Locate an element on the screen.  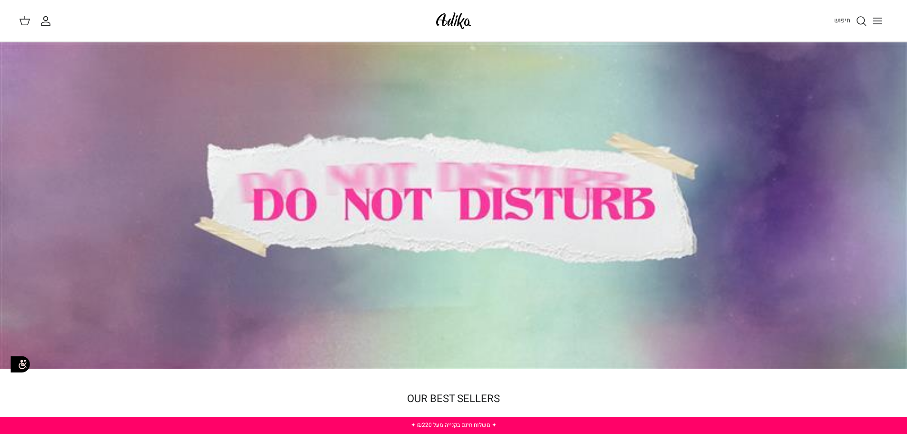
a: החשבון שלי is located at coordinates (48, 21).